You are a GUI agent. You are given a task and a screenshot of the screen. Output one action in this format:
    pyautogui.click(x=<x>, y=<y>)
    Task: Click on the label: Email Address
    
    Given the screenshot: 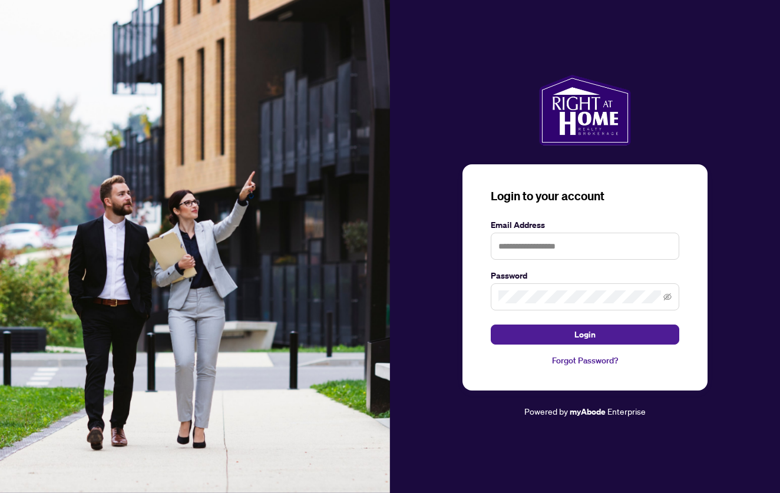 What is the action you would take?
    pyautogui.click(x=585, y=225)
    